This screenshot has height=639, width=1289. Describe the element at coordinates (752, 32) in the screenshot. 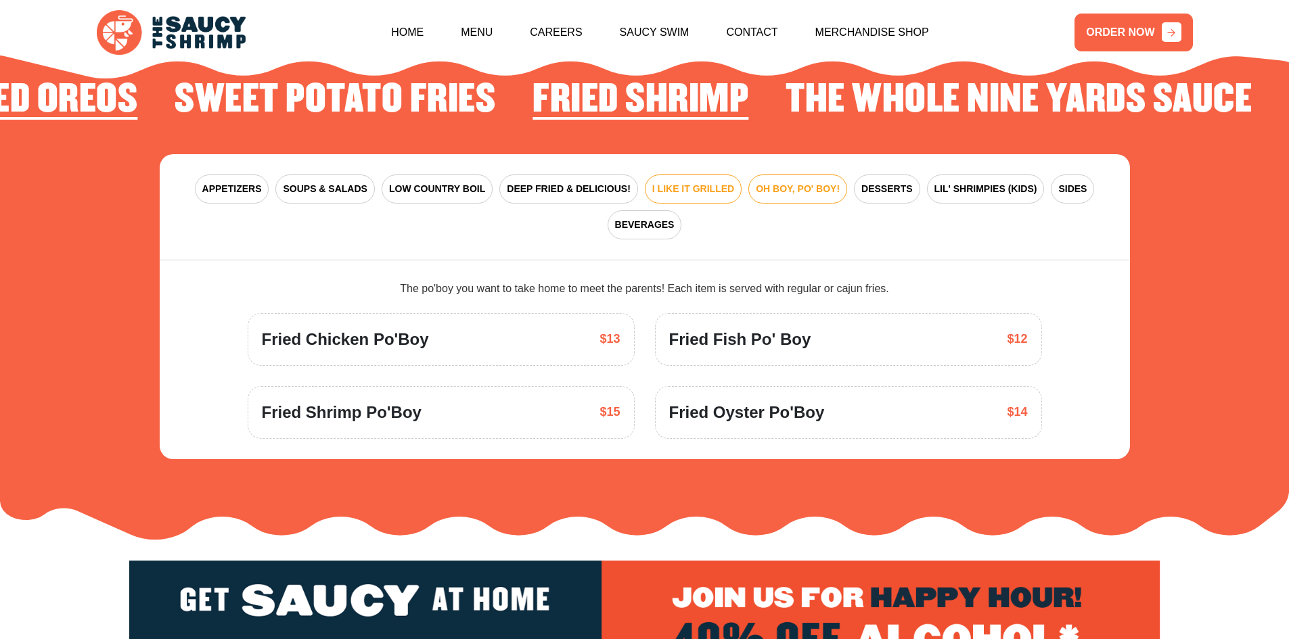

I see `a: Contact` at that location.